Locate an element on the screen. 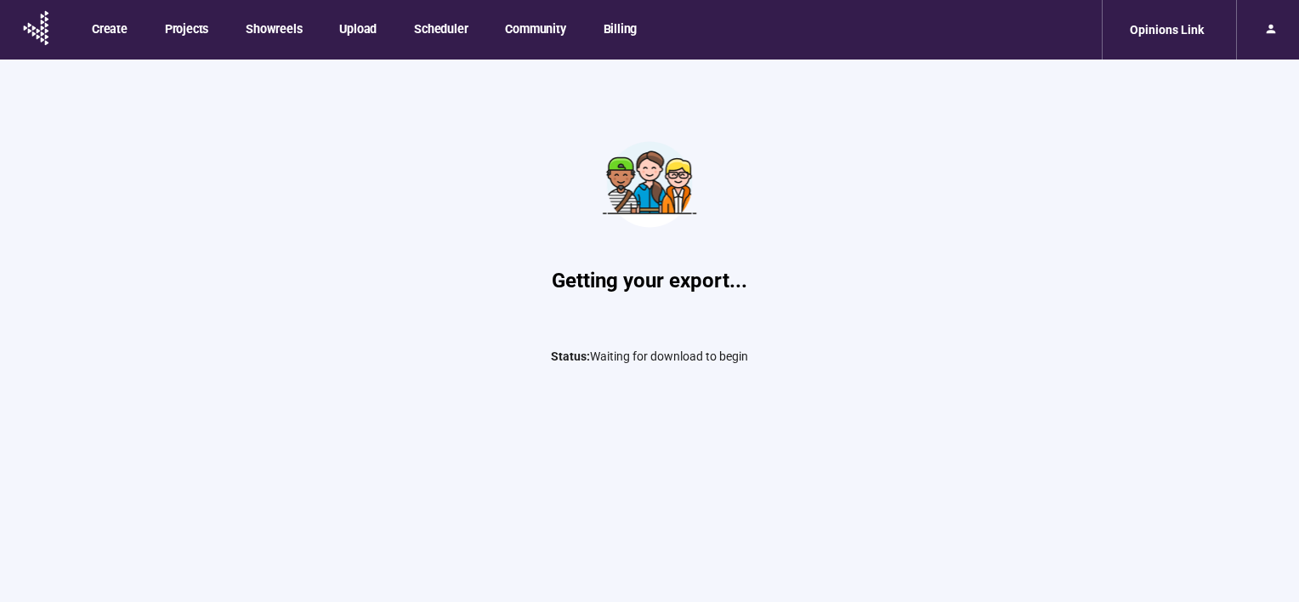  span: Status: is located at coordinates (571, 356).